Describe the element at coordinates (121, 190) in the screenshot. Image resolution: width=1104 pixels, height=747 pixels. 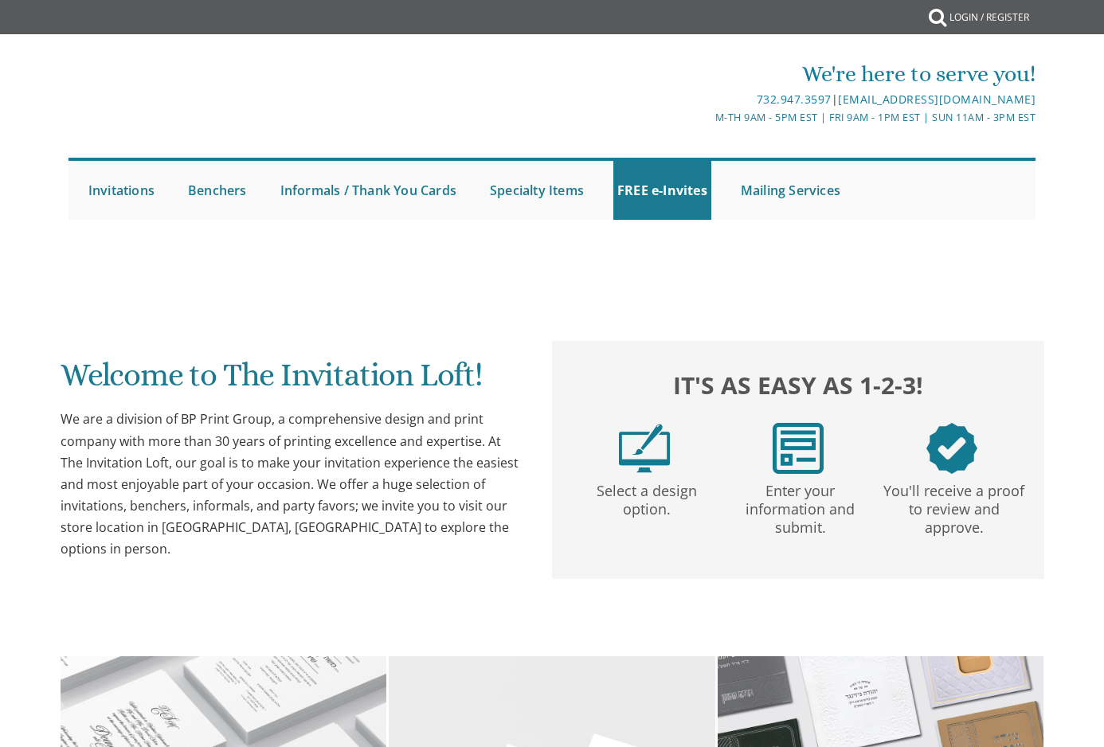
I see `a: Invitations` at that location.